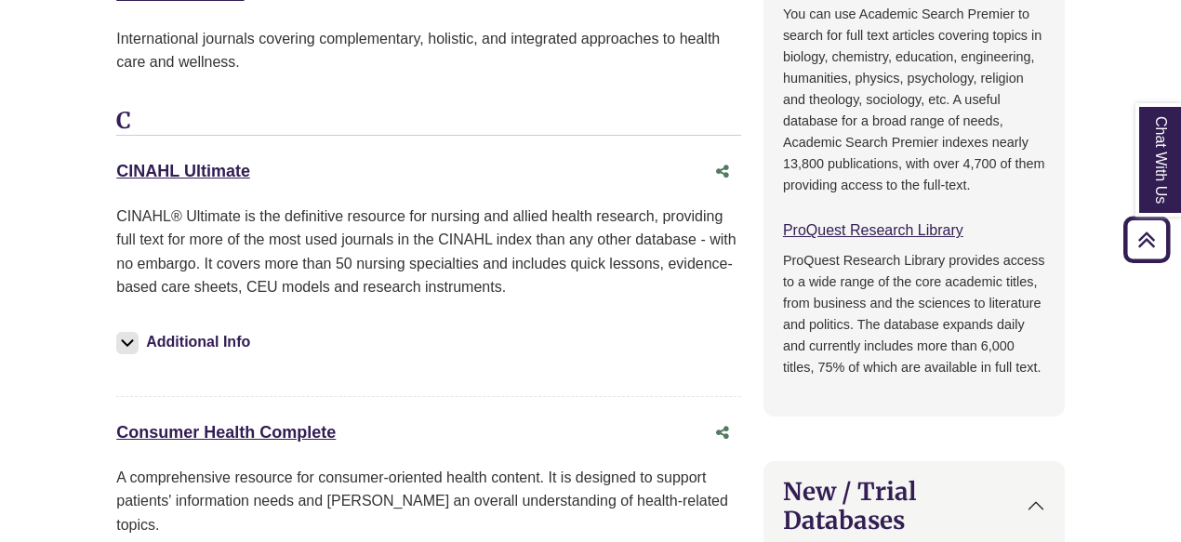  What do you see at coordinates (914, 99) in the screenshot?
I see `p: You can use Academic Search Premier to search for full text articles covering topics in biology, ...` at bounding box center [914, 99].